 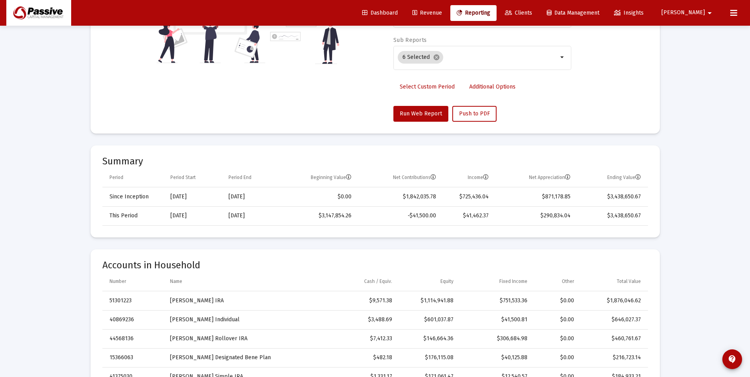 What do you see at coordinates (183, 177) in the screenshot?
I see `div: Period Start` at bounding box center [183, 177].